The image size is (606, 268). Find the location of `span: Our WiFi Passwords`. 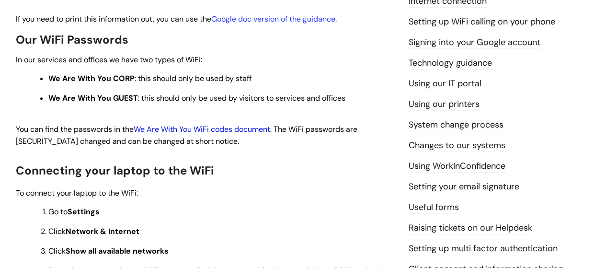

span: Our WiFi Passwords is located at coordinates (72, 39).